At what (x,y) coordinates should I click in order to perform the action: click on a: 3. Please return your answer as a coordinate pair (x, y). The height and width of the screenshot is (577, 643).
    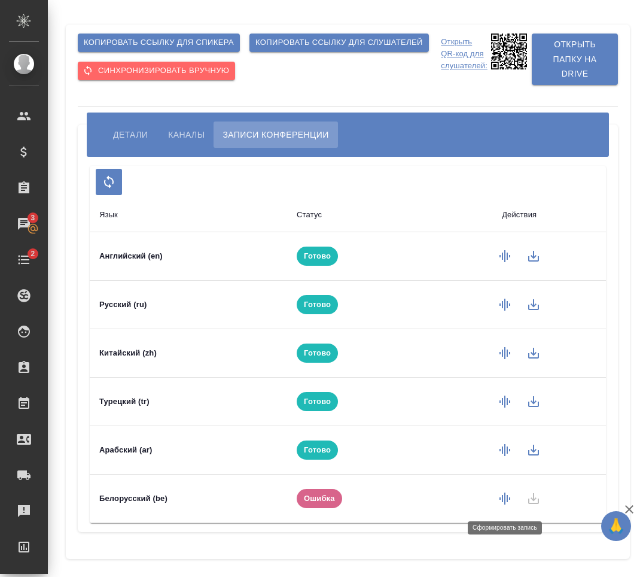
    Looking at the image, I should click on (24, 224).